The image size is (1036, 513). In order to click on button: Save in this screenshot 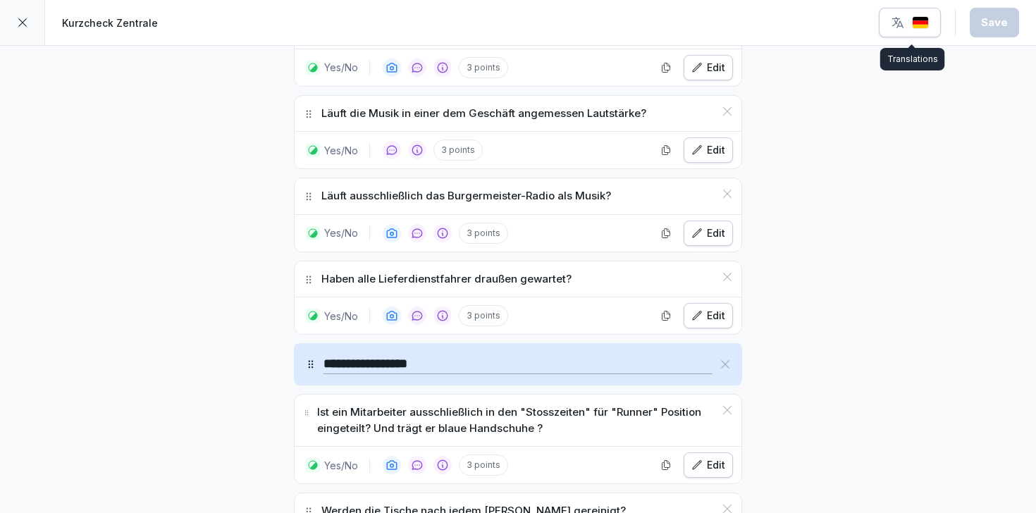, I will do `click(995, 23)`.